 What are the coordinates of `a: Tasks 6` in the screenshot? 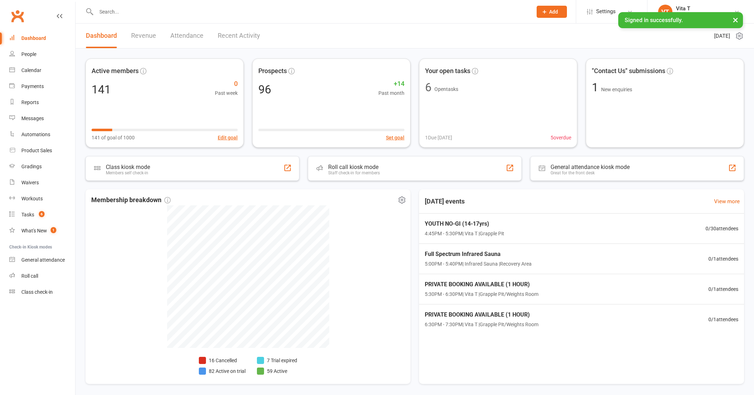 It's located at (42, 214).